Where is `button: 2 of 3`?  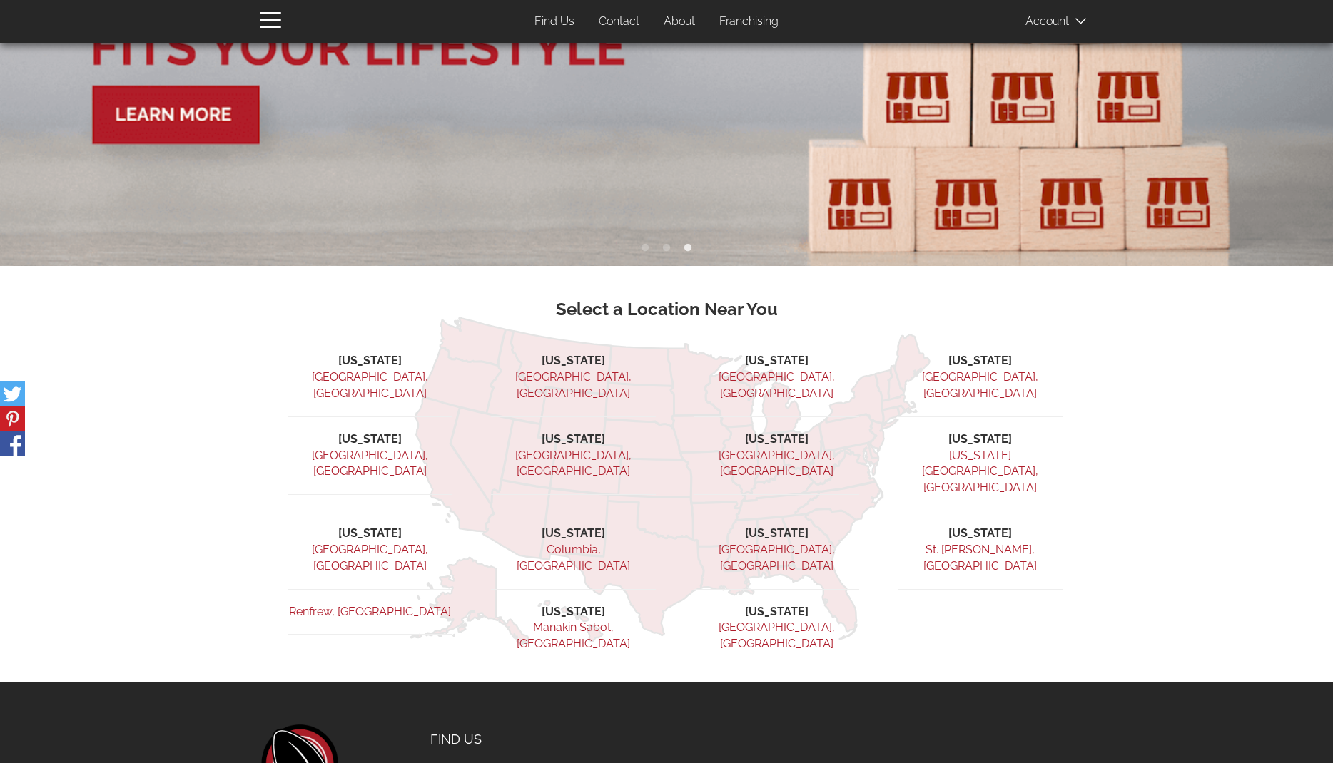 button: 2 of 3 is located at coordinates (666, 248).